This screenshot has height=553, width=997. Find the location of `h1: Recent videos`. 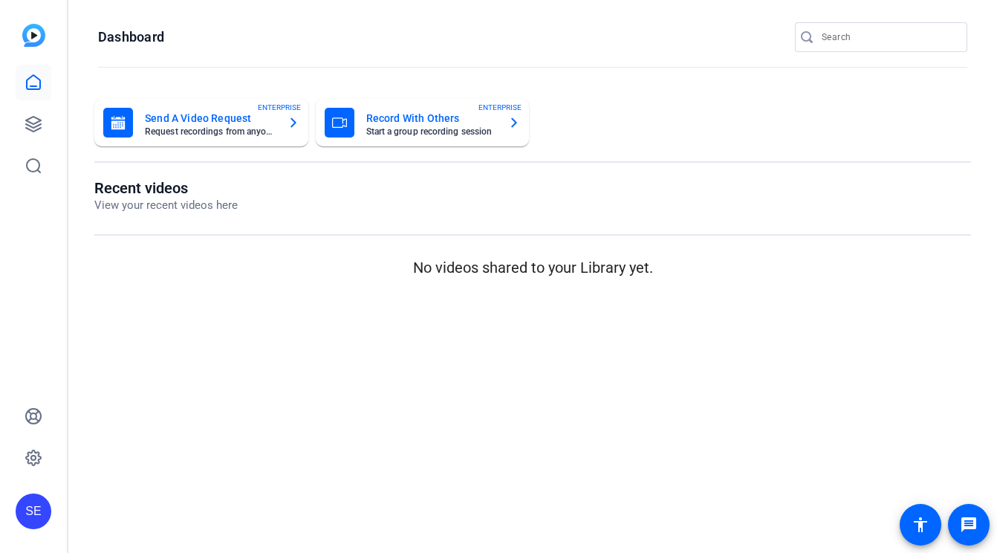

h1: Recent videos is located at coordinates (166, 188).